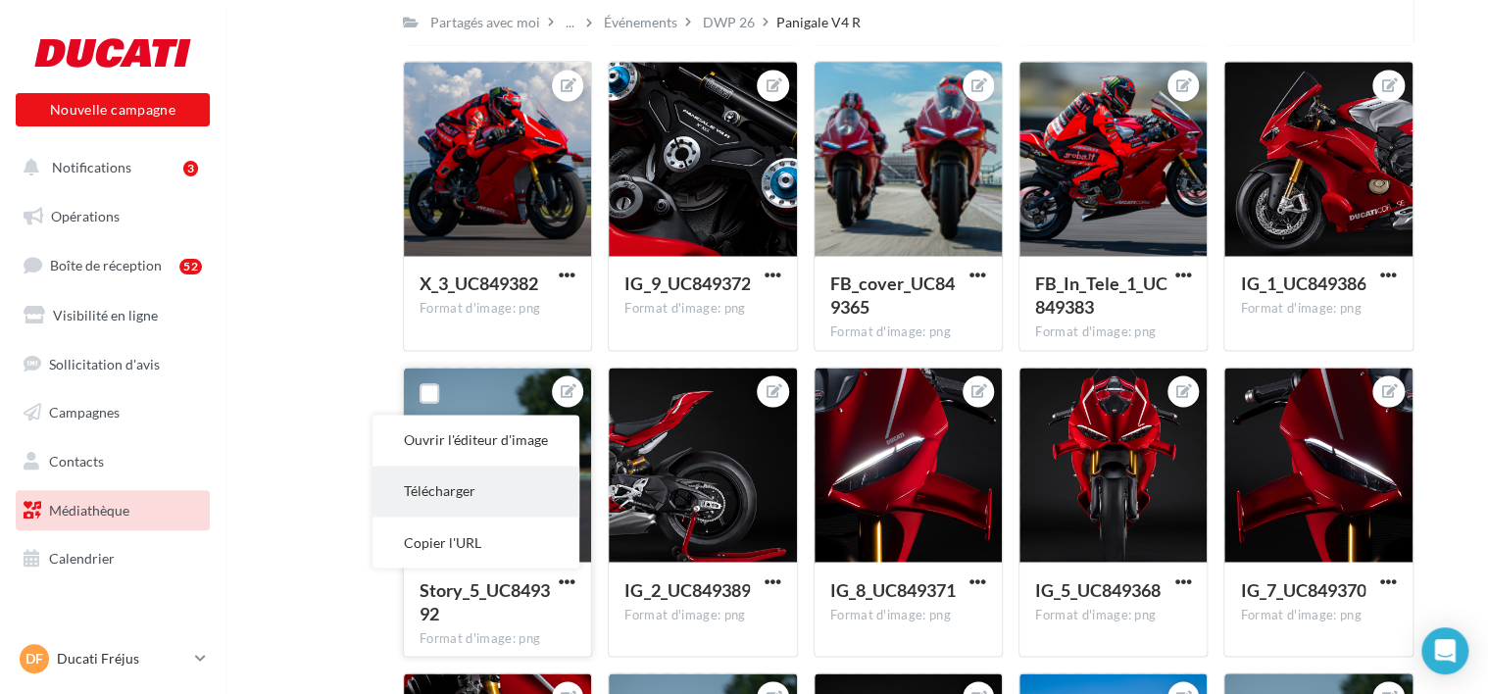 Image resolution: width=1488 pixels, height=694 pixels. I want to click on span: IG_7_UC849370, so click(1302, 589).